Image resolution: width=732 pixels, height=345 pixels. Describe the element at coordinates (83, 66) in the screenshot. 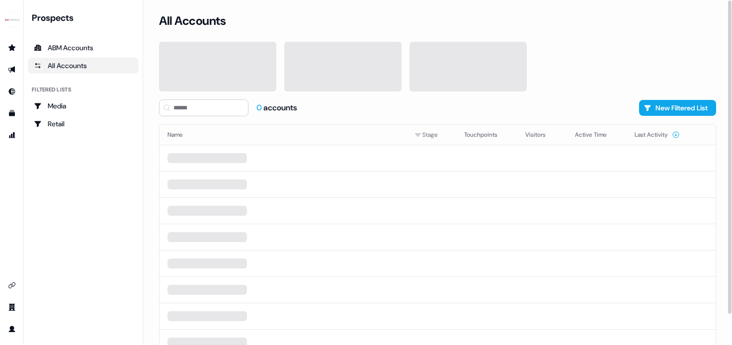

I see `a: All accounts` at that location.